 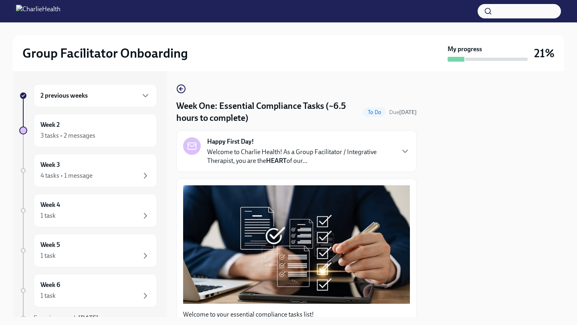 I want to click on strong: Happy First Day!, so click(x=230, y=142).